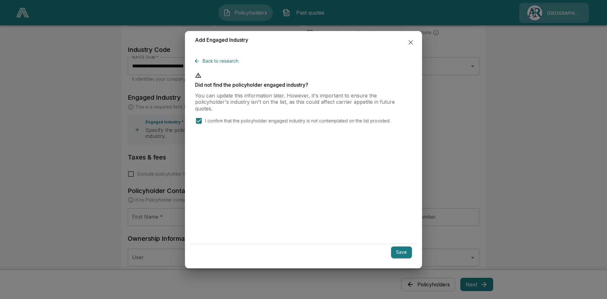  I want to click on p: I confirm that the policyholder engaged industry is not contemplated on the list provided., so click(298, 120).